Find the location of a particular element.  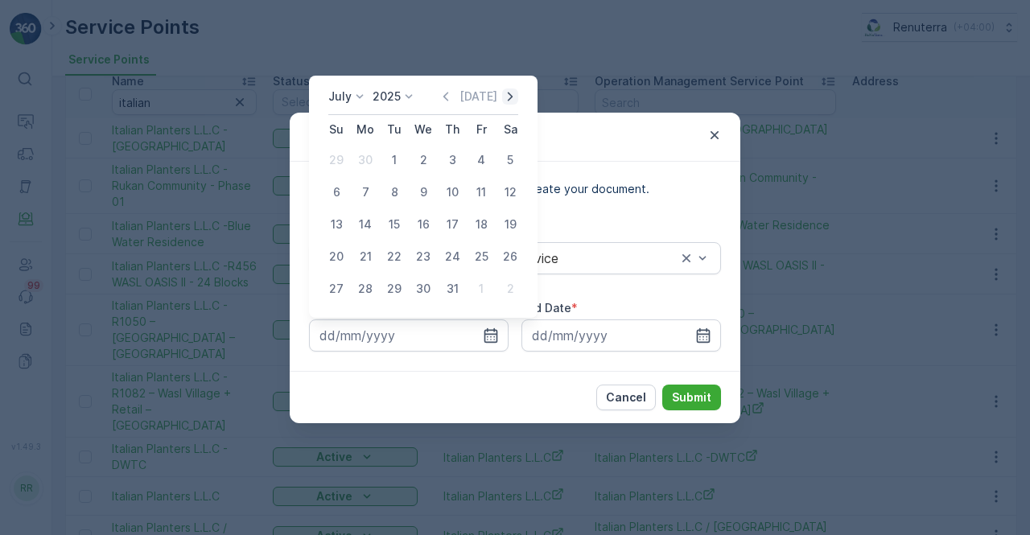

div: 4 is located at coordinates (481, 160).